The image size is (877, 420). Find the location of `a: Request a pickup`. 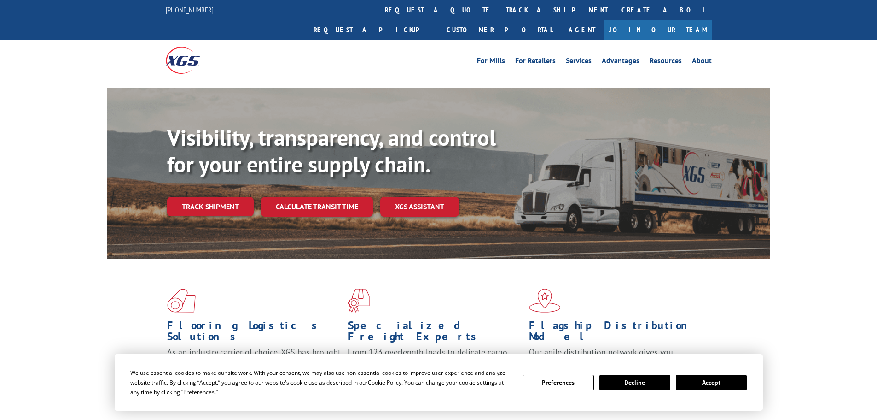

a: Request a pickup is located at coordinates (373, 29).